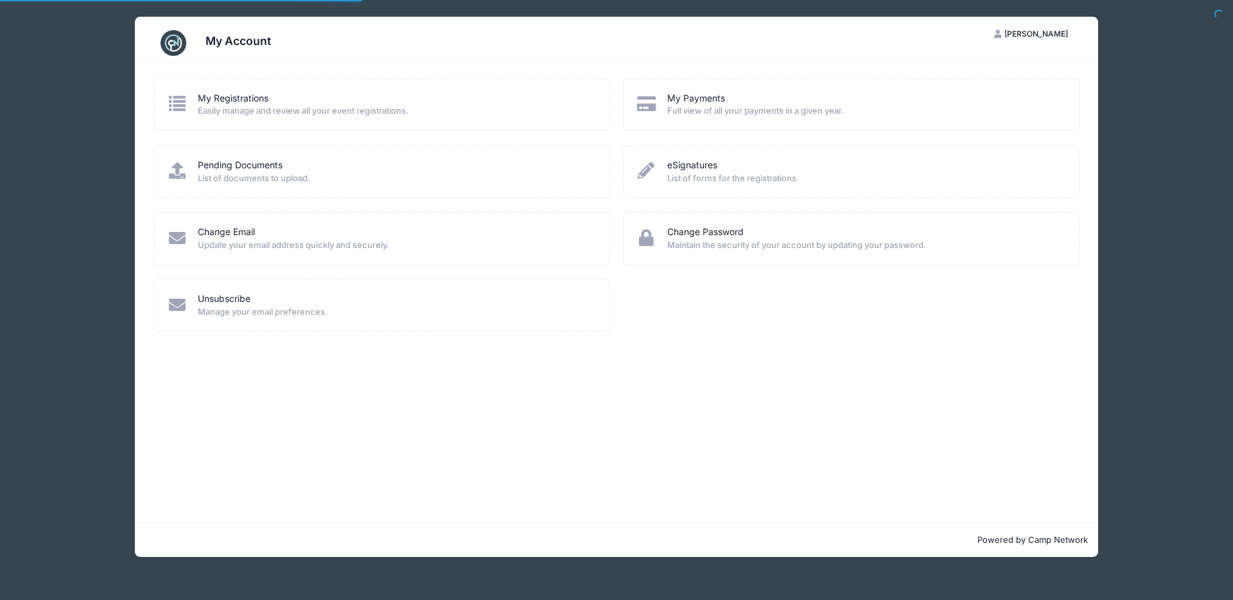 This screenshot has width=1233, height=600. I want to click on a: My Payments, so click(696, 98).